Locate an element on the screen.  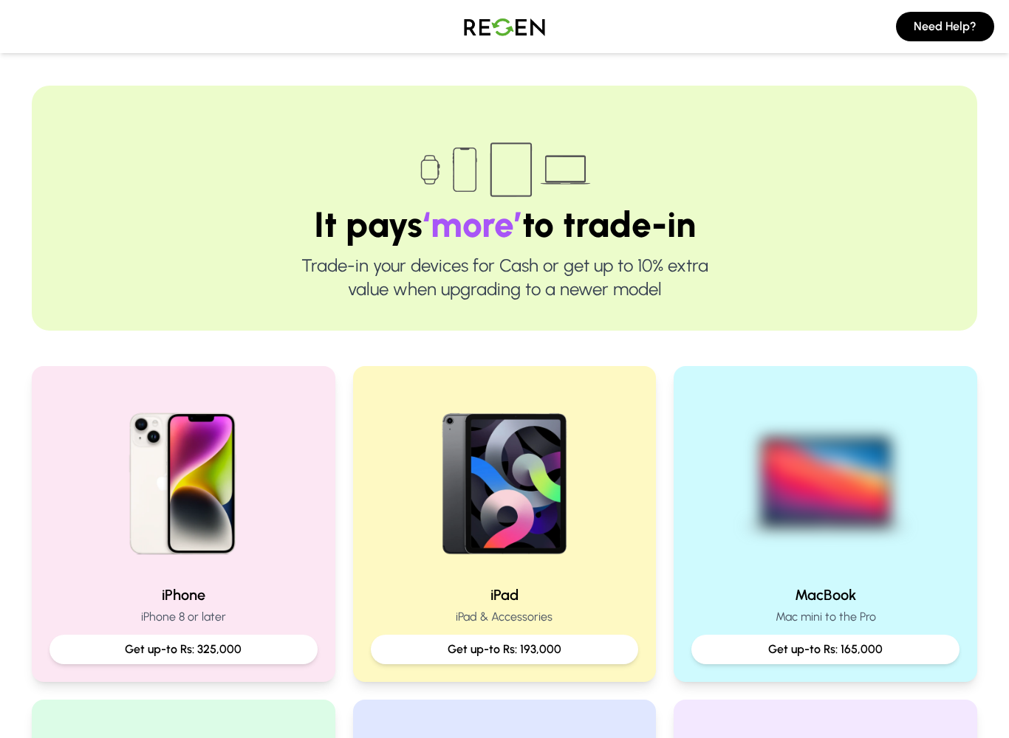
img: iPhone is located at coordinates (183, 478).